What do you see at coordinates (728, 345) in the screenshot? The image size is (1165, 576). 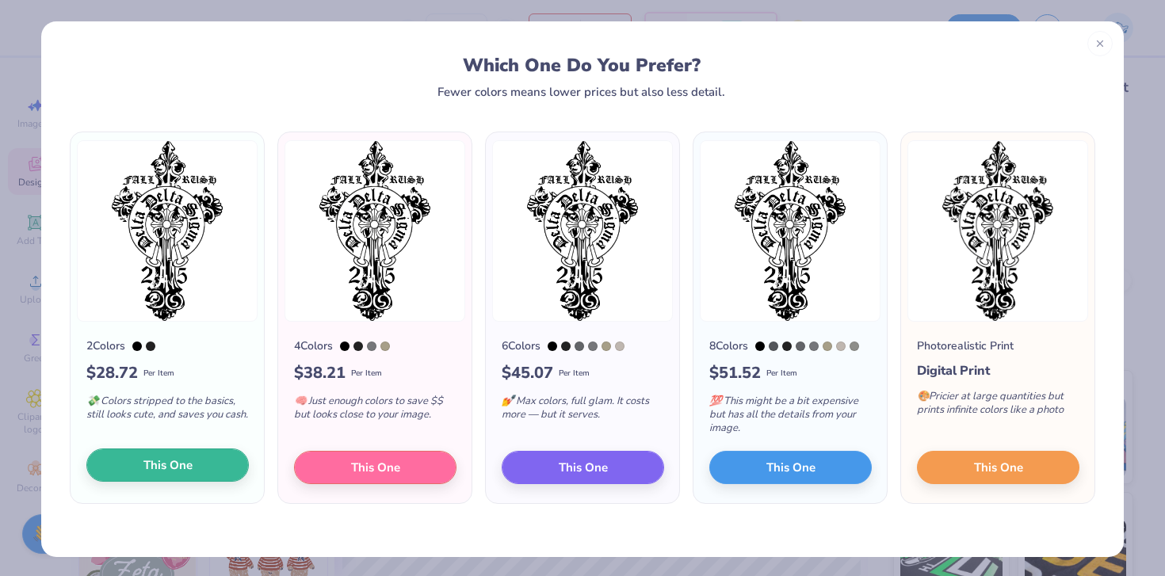 I see `div: 8 Colors` at bounding box center [728, 345].